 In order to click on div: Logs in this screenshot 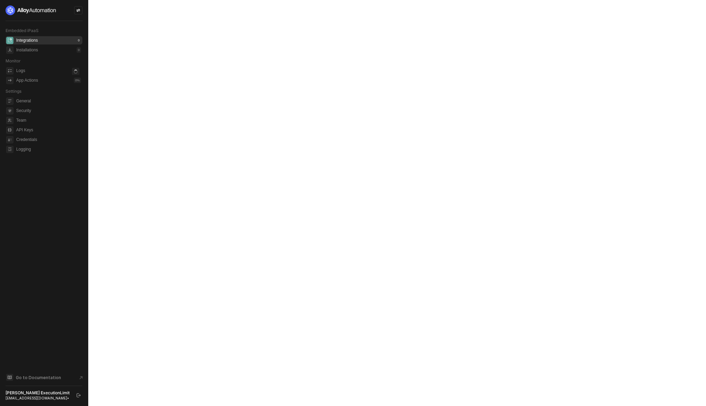, I will do `click(21, 71)`.